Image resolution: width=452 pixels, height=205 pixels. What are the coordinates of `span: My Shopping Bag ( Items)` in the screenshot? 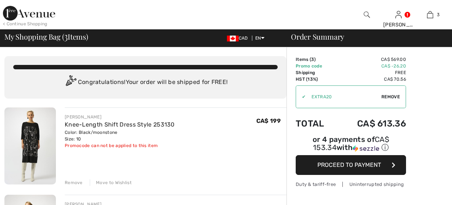 It's located at (46, 37).